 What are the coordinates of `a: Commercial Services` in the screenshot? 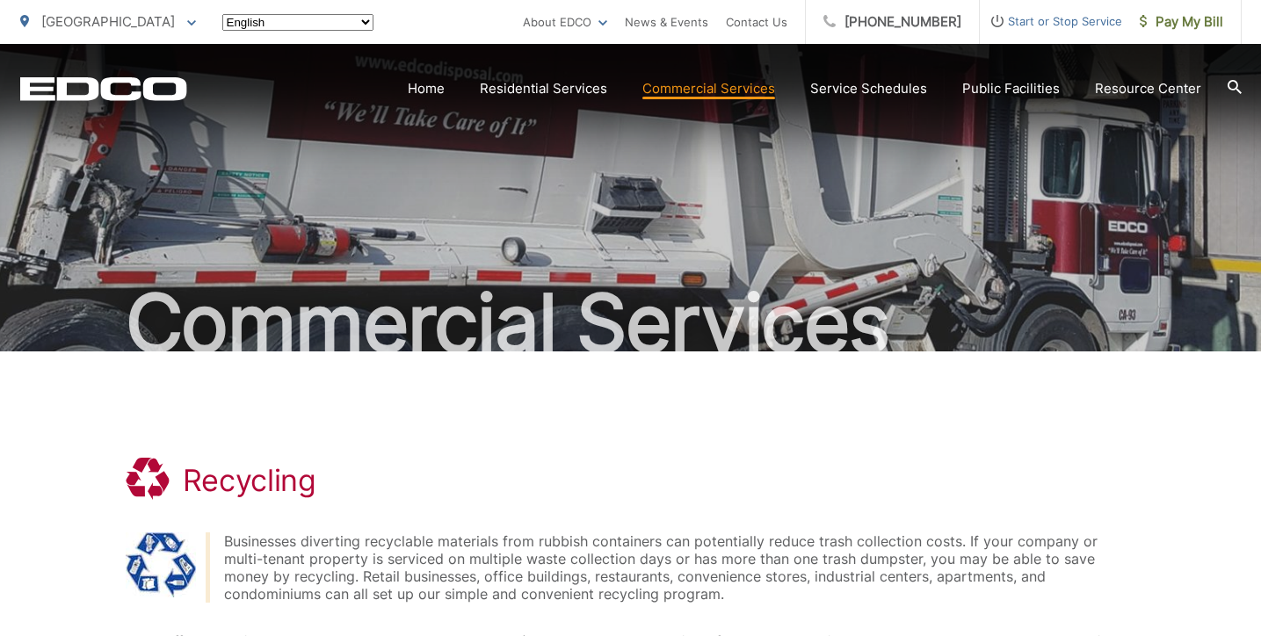 It's located at (708, 89).